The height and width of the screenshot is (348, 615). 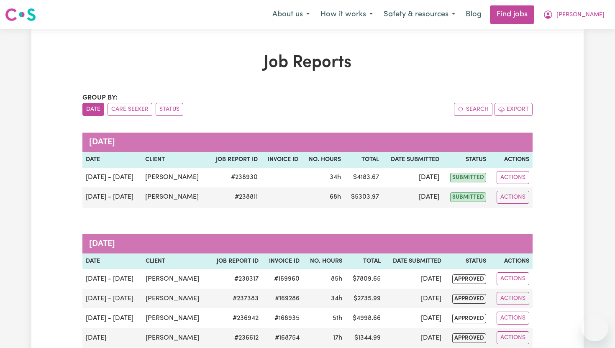 What do you see at coordinates (364, 337) in the screenshot?
I see `td: $ 1344.99` at bounding box center [364, 337].